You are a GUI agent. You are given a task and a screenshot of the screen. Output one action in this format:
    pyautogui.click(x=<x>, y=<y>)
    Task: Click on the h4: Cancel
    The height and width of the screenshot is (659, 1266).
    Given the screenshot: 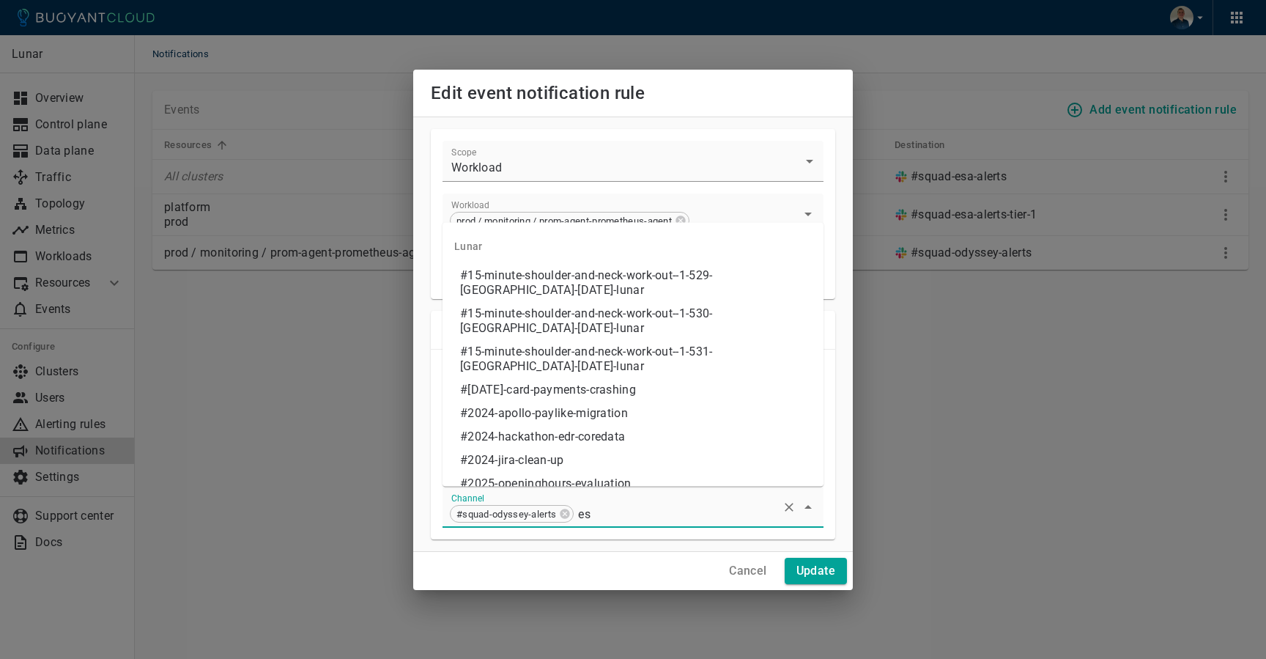 What is the action you would take?
    pyautogui.click(x=748, y=571)
    